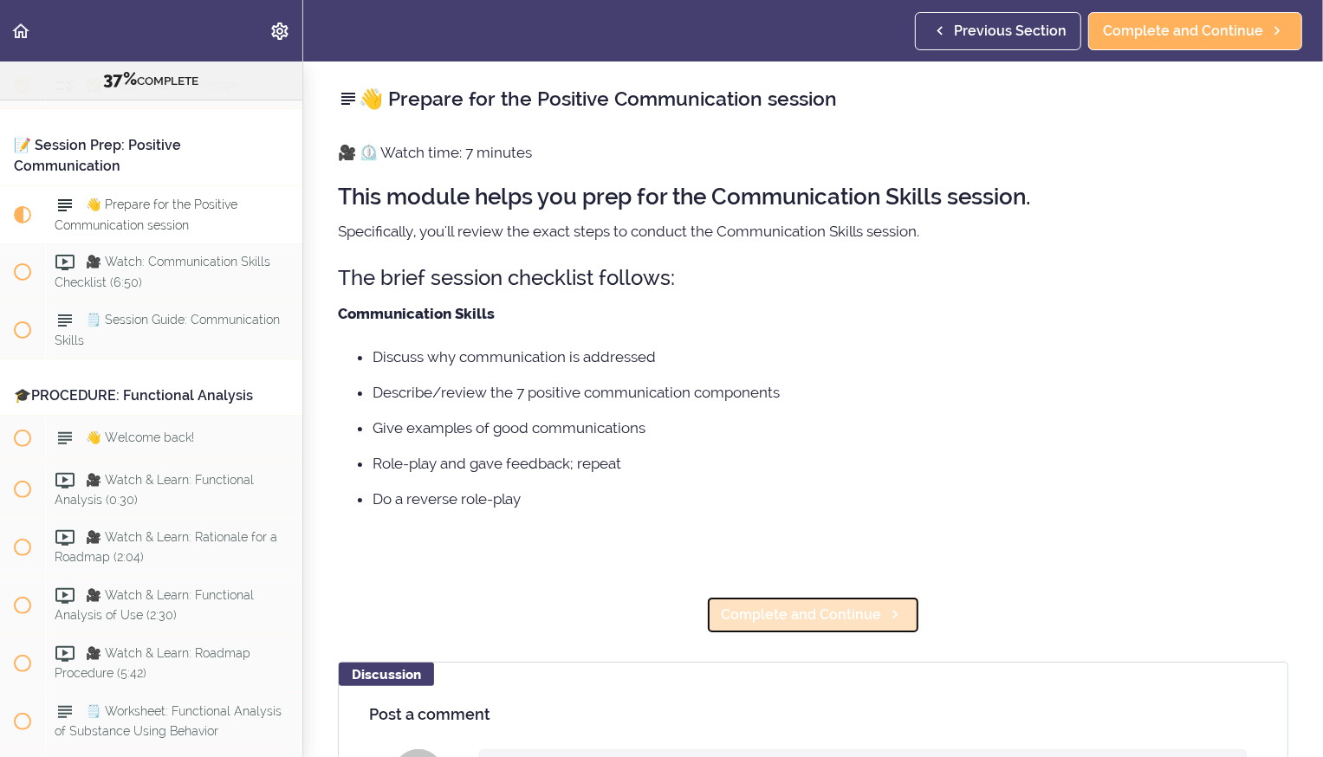 This screenshot has height=757, width=1323. I want to click on span: 👋 Prepare for the Positive Communication session, so click(146, 214).